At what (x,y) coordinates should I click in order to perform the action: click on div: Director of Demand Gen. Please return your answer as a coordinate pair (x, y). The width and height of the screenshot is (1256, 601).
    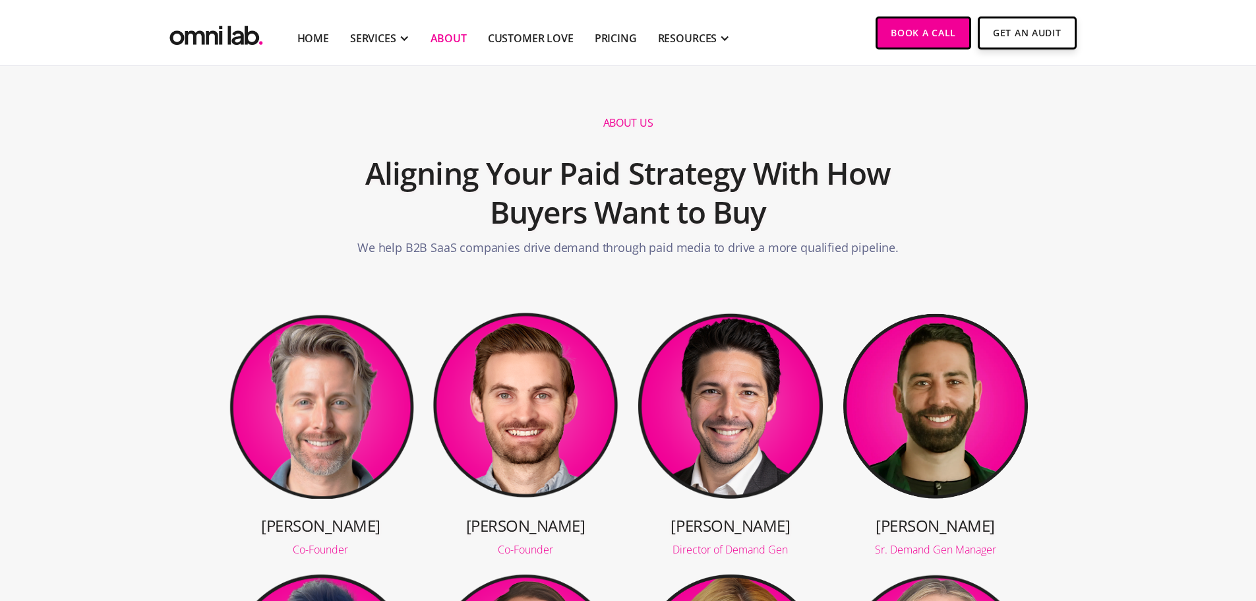
    Looking at the image, I should click on (731, 549).